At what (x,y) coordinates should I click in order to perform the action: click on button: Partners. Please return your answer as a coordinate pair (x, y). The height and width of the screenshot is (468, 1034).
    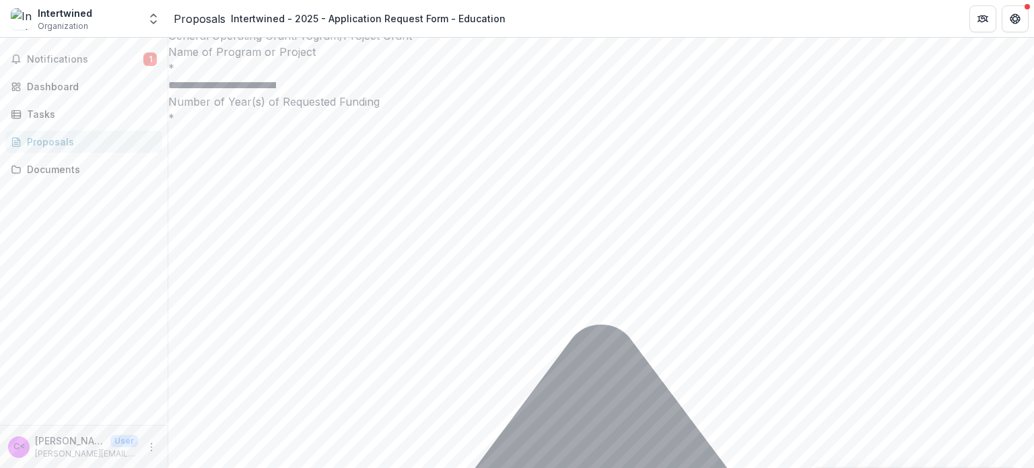
    Looking at the image, I should click on (983, 19).